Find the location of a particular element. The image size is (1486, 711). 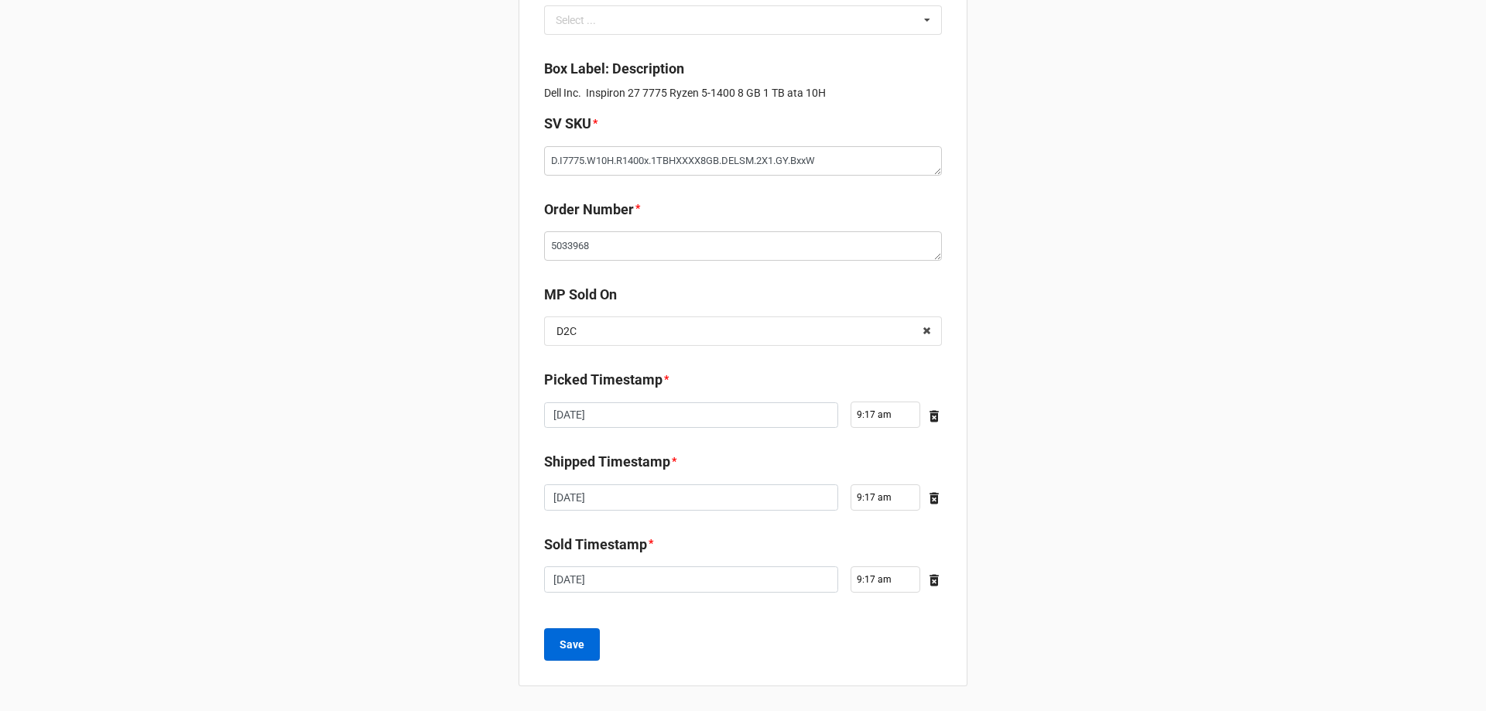

div: Select ... is located at coordinates (585, 19).